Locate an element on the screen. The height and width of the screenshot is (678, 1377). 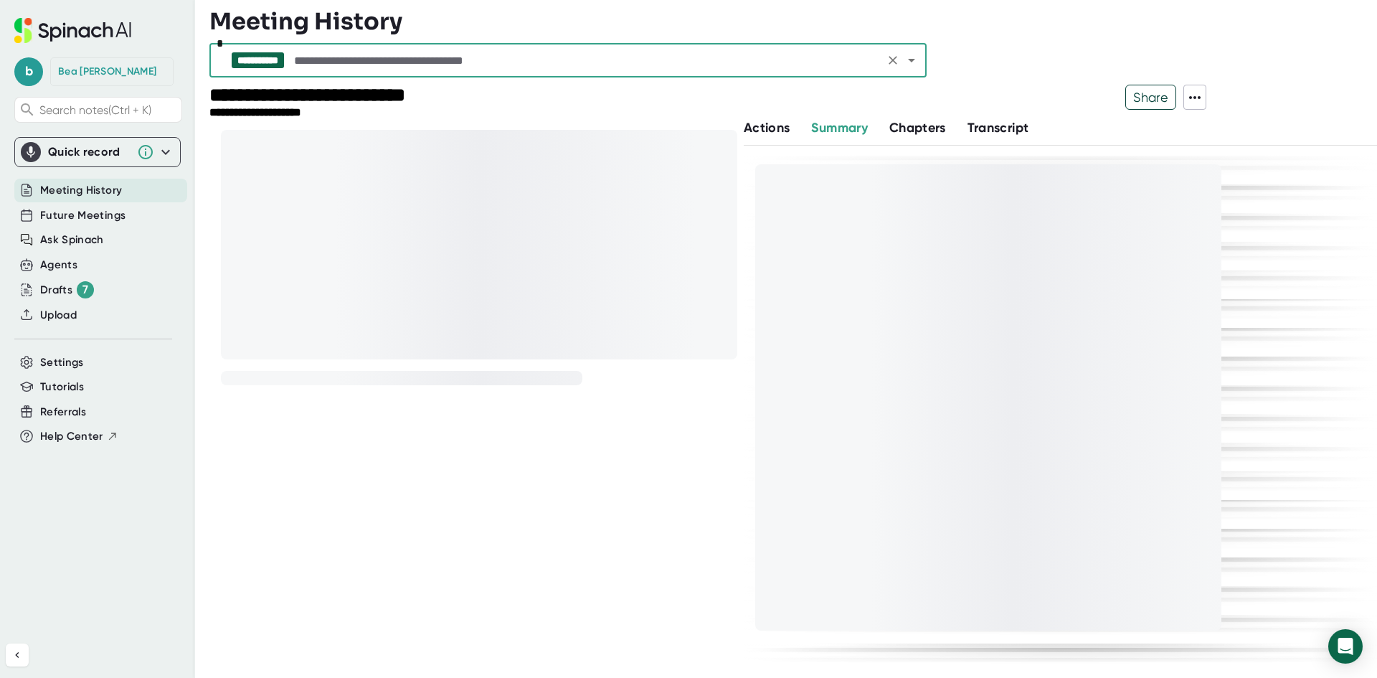
span: b is located at coordinates (29, 72).